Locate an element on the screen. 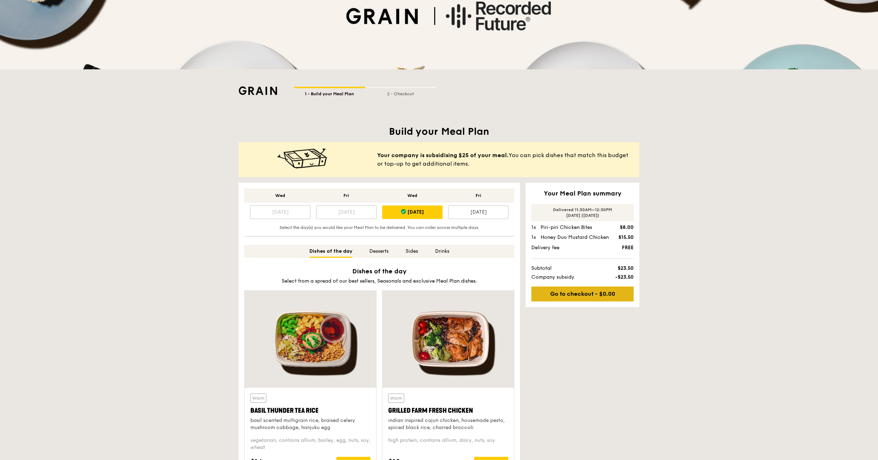  img: Grain is located at coordinates (258, 91).